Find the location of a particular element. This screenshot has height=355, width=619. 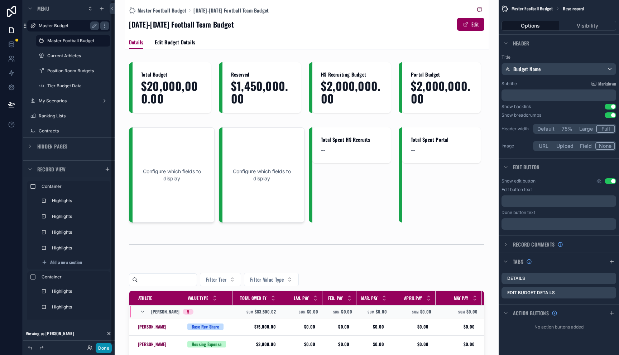

span: Details is located at coordinates (136, 42).